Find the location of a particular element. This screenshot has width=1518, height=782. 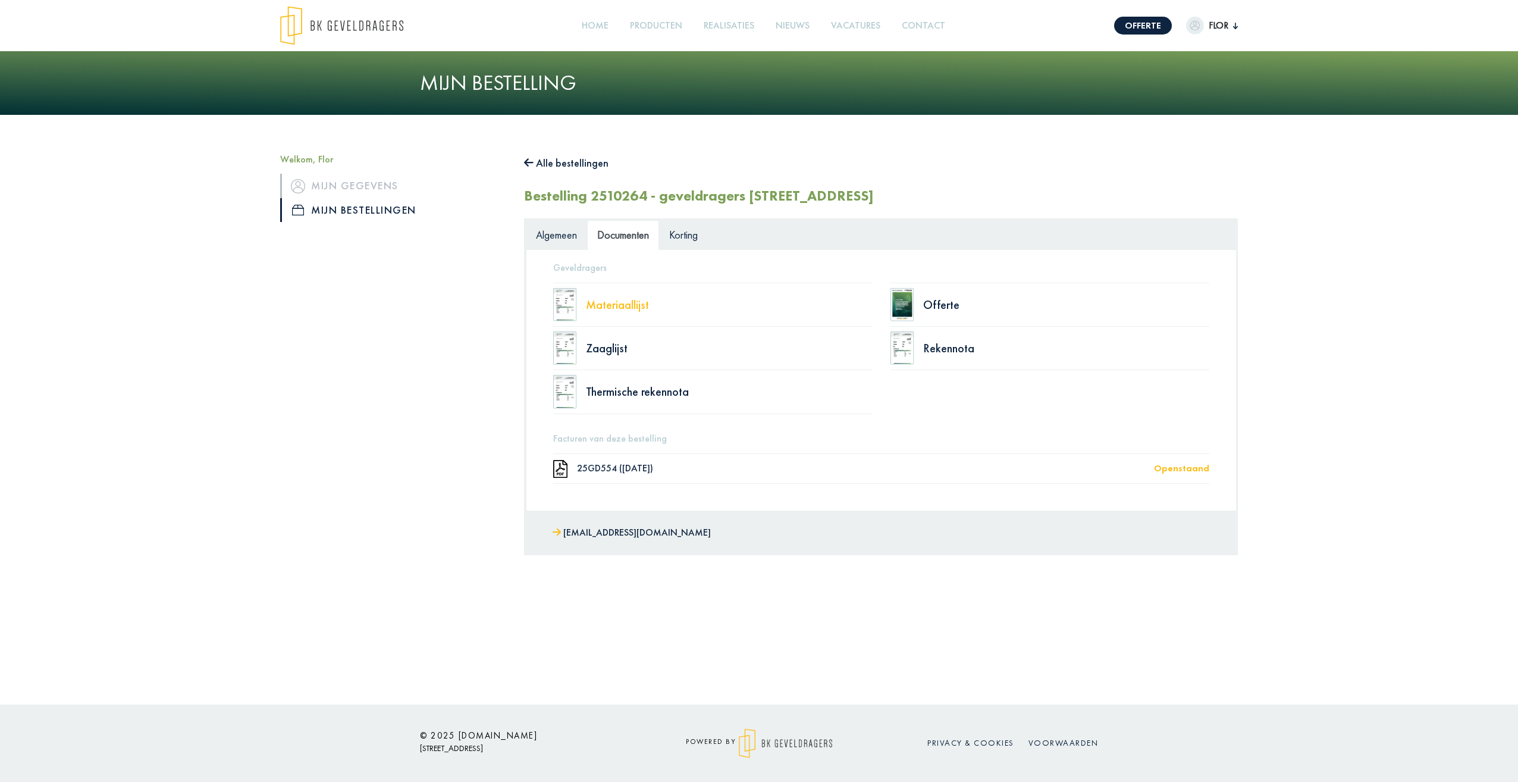

span: Documenten is located at coordinates (623, 234).